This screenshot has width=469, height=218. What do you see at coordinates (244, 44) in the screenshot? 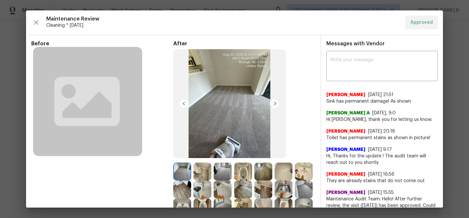
I see `span: After` at bounding box center [244, 44].